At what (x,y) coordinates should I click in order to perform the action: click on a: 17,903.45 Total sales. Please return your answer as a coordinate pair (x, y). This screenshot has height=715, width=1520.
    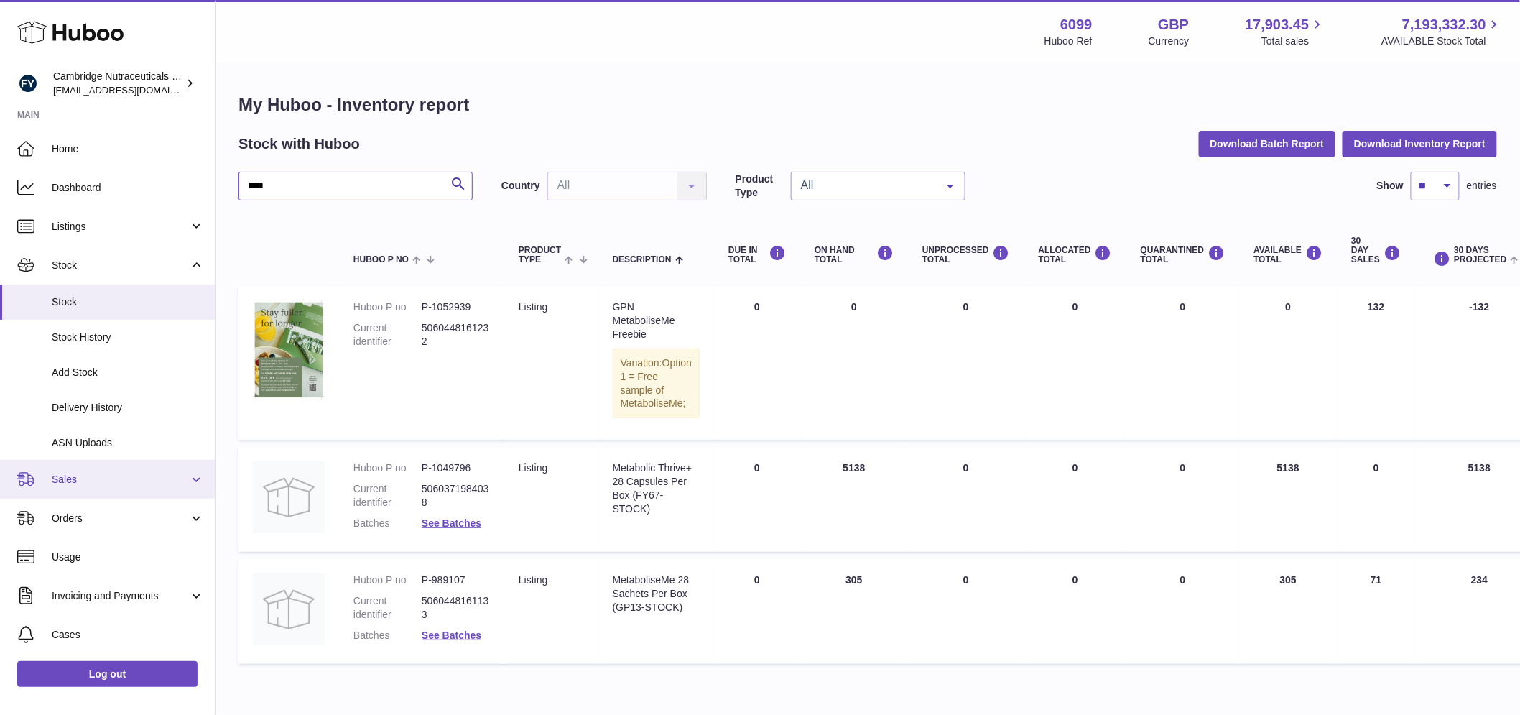
    Looking at the image, I should click on (1285, 32).